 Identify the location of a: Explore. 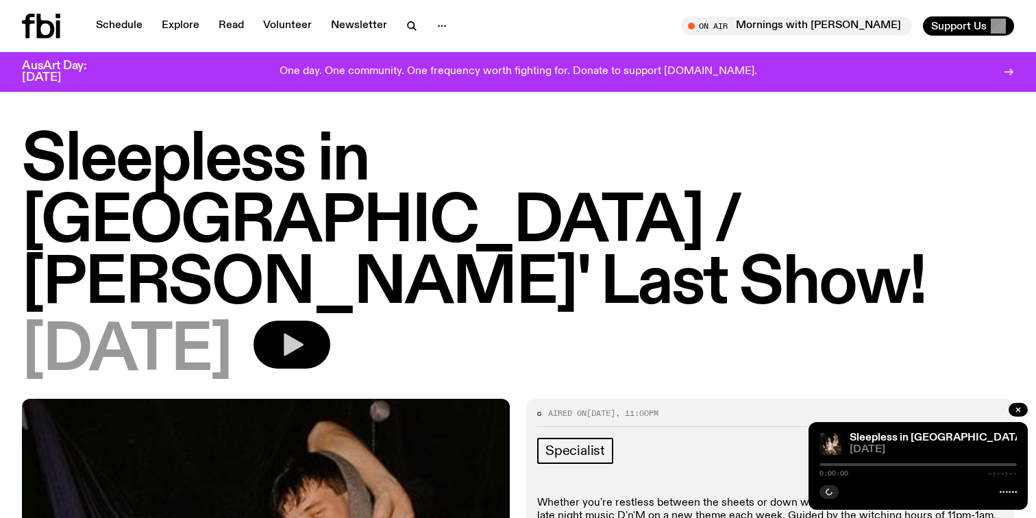
(180, 26).